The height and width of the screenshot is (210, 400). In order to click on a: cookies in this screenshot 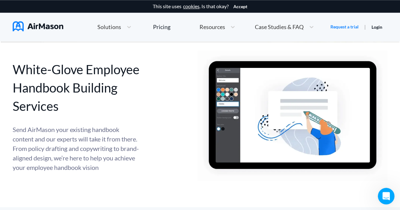, I will do `click(191, 6)`.